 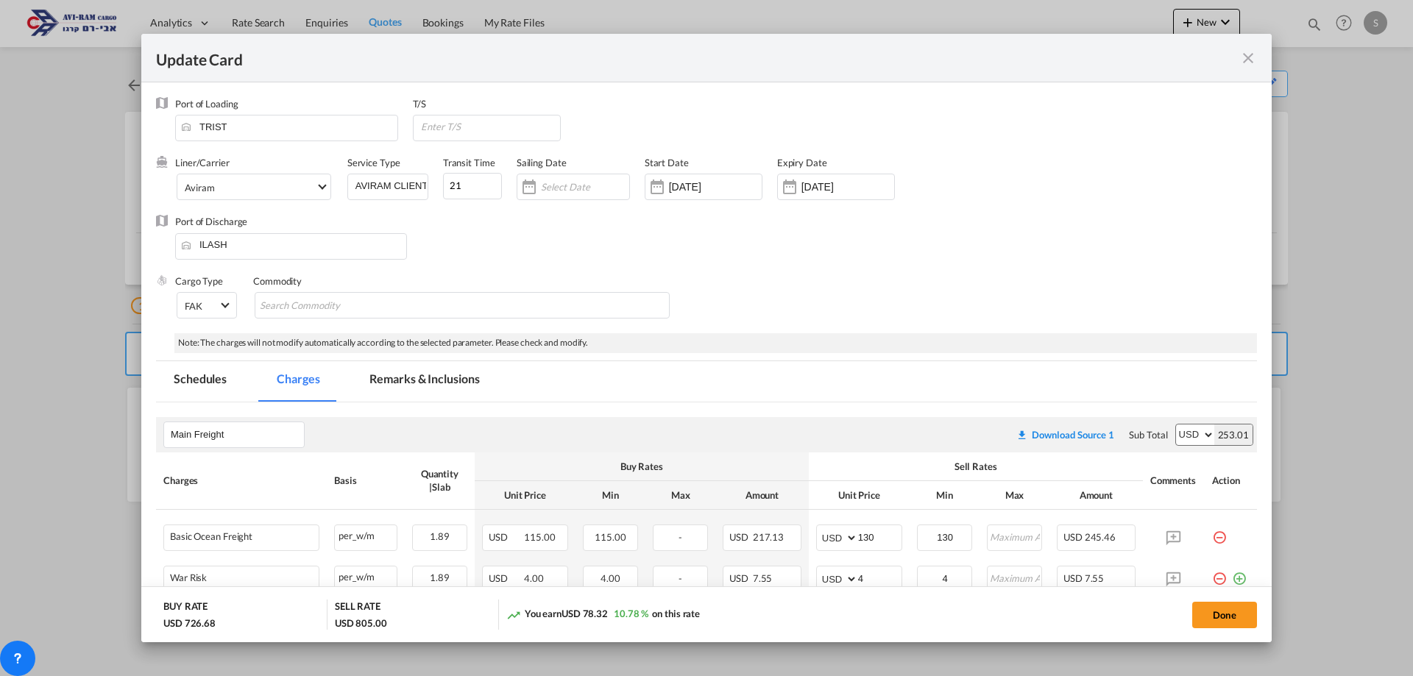 What do you see at coordinates (1022, 435) in the screenshot?
I see `md-icon: icon-download` at bounding box center [1022, 435].